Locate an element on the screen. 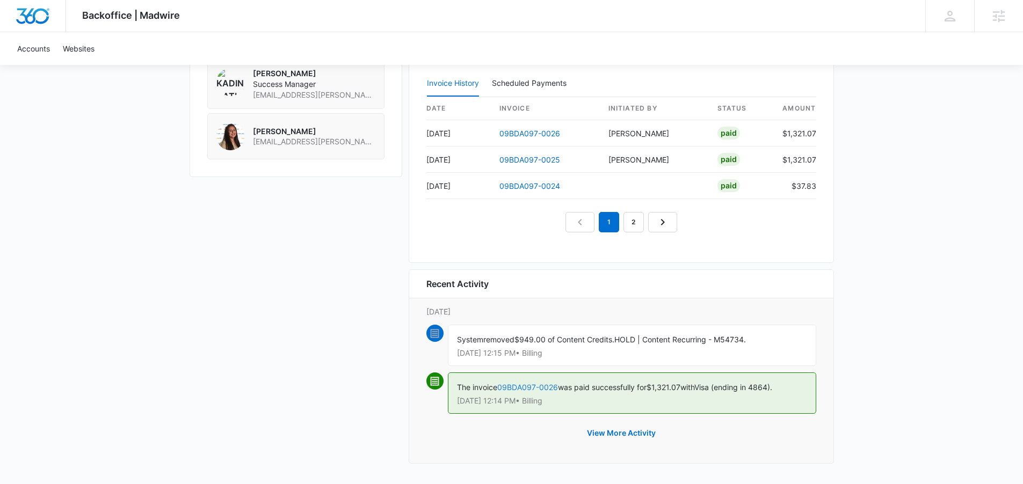 Image resolution: width=1023 pixels, height=484 pixels. th: amount is located at coordinates (795, 108).